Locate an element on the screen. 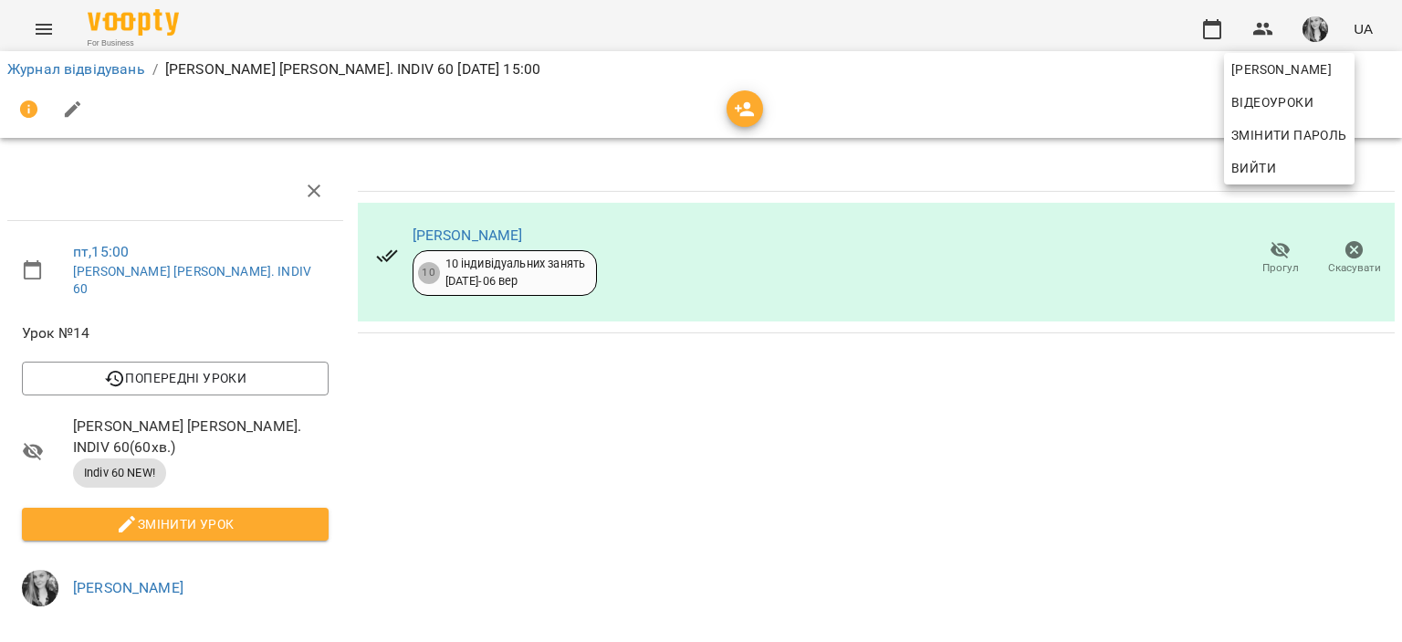  a: Відеоуроки is located at coordinates (1272, 102).